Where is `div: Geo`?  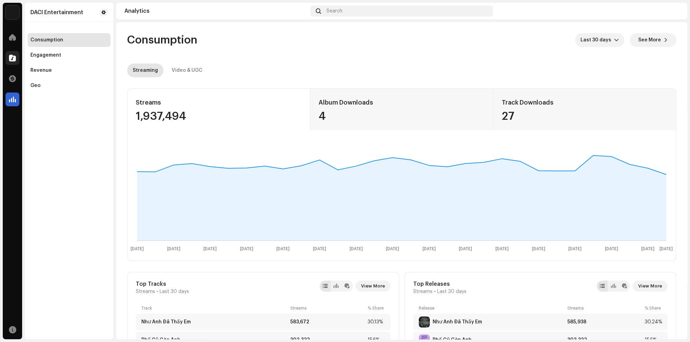
div: Geo is located at coordinates (35, 86).